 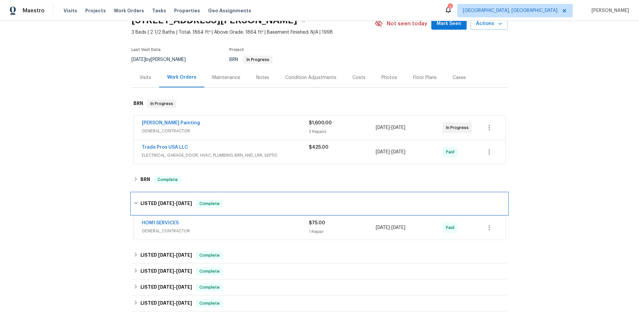 What do you see at coordinates (165, 147) in the screenshot?
I see `a: Trade Pros USA LLC` at bounding box center [165, 147].